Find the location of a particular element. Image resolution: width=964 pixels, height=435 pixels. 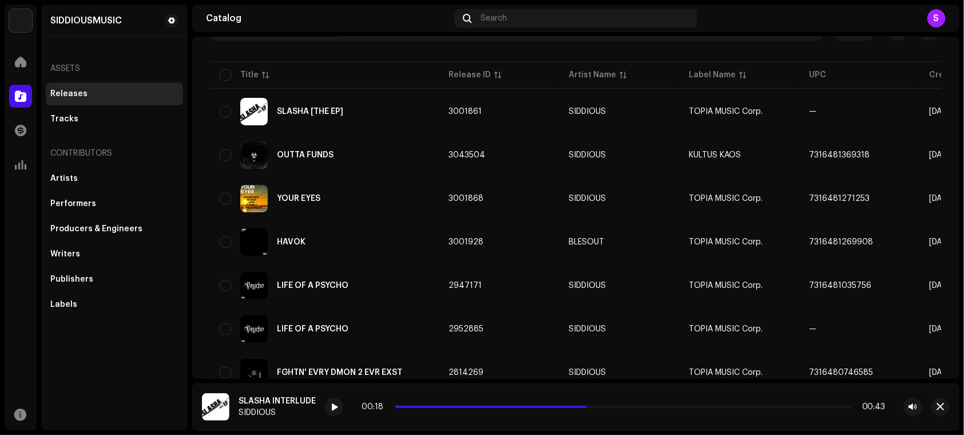

div: Label Name is located at coordinates (712, 75).